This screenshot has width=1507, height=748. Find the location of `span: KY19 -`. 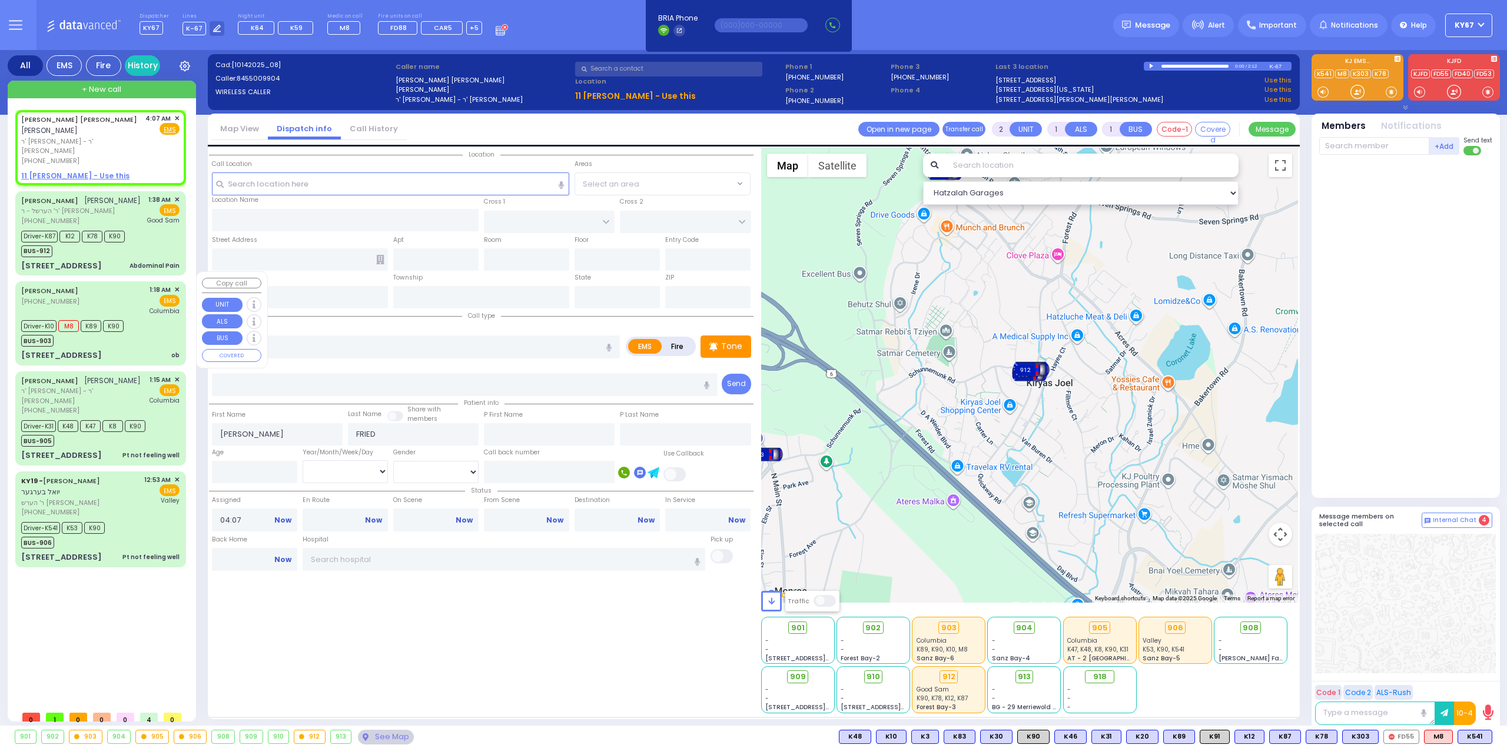

span: KY19 - is located at coordinates (32, 481).